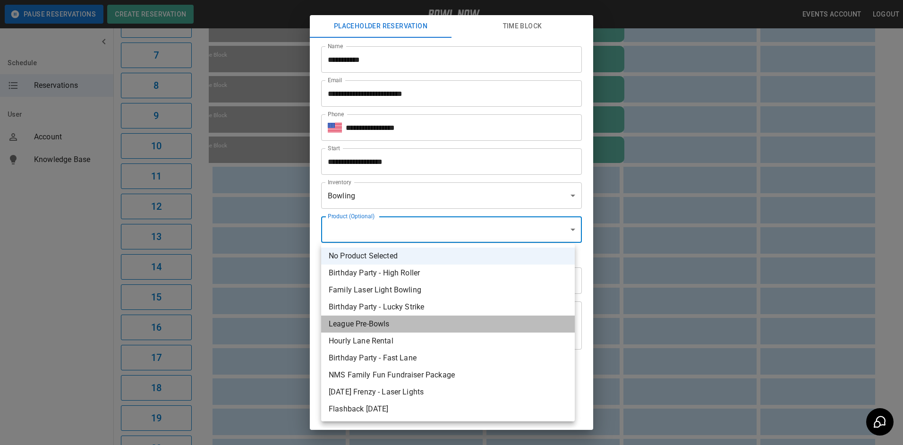 Image resolution: width=903 pixels, height=445 pixels. Describe the element at coordinates (448, 324) in the screenshot. I see `li: League Pre-Bowls` at that location.